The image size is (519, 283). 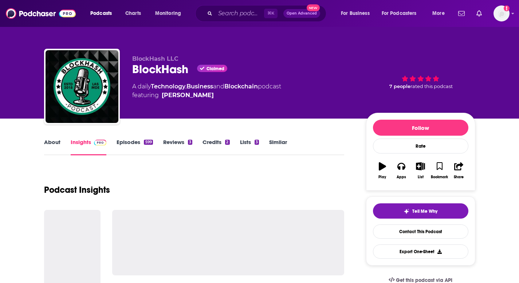 I want to click on span: Logged in as emily.benjamin, so click(x=501, y=13).